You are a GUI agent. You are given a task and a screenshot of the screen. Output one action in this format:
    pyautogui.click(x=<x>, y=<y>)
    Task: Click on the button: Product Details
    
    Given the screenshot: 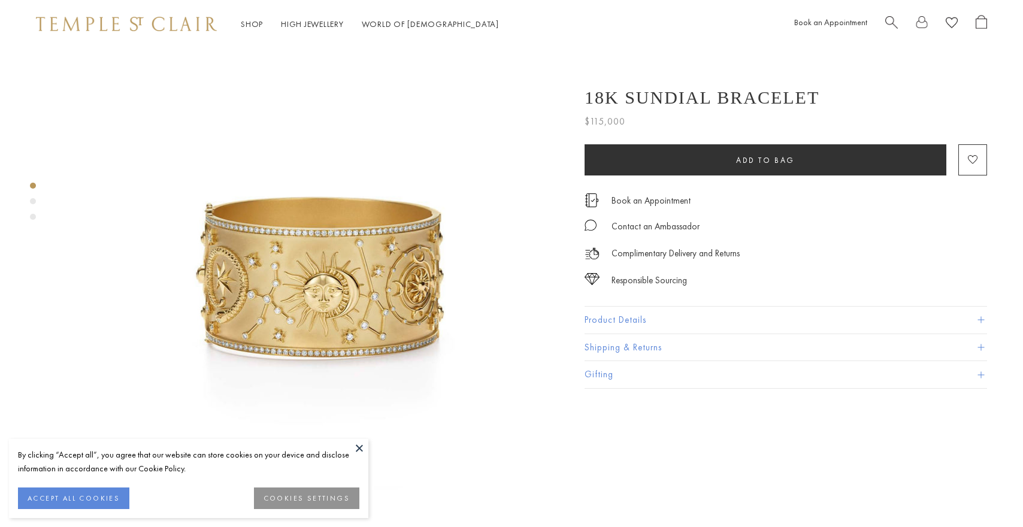 What is the action you would take?
    pyautogui.click(x=786, y=320)
    